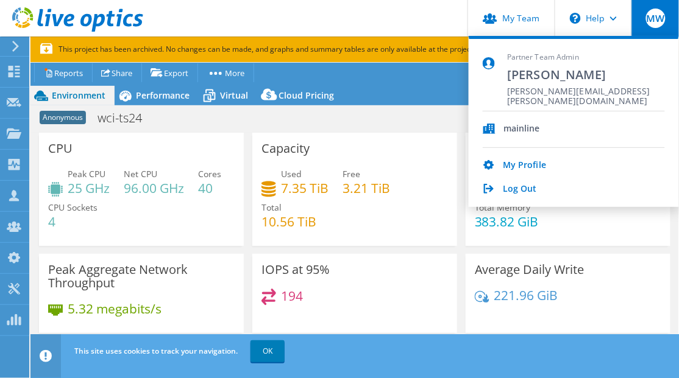 The image size is (679, 378). What do you see at coordinates (141, 277) in the screenshot?
I see `h3: Peak Aggregate Network Throughput` at bounding box center [141, 277].